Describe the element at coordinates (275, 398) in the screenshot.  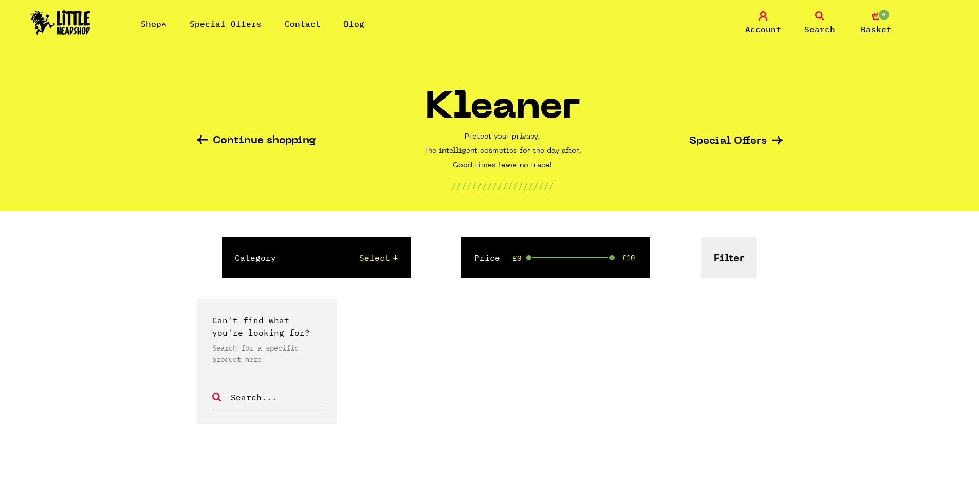
I see `input: Search...` at that location.